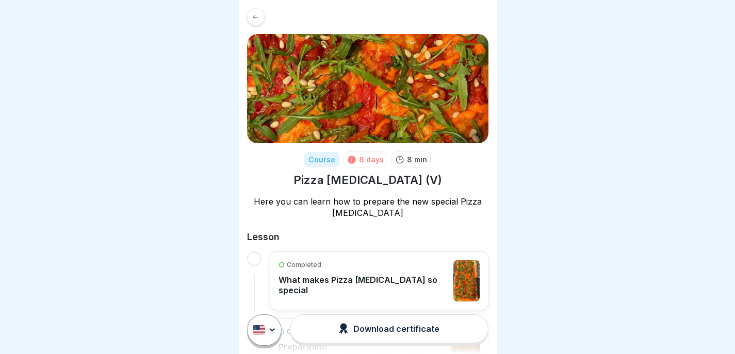 This screenshot has width=735, height=354. Describe the element at coordinates (417, 159) in the screenshot. I see `p: 8 min` at that location.